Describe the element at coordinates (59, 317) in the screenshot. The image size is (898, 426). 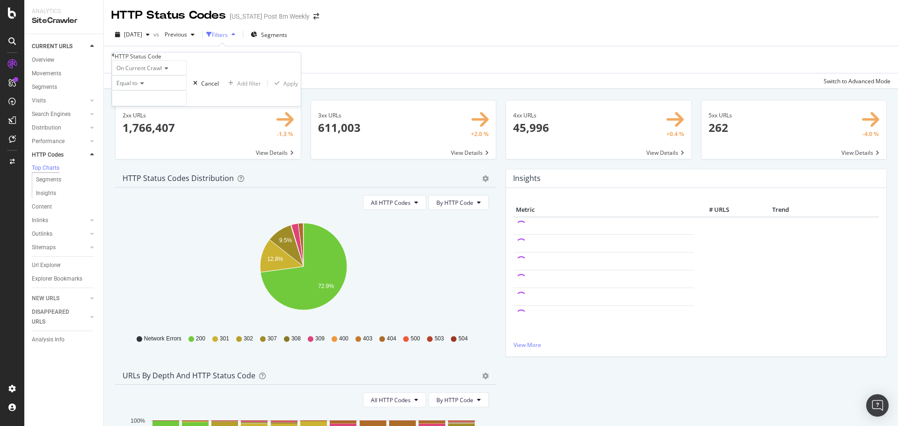
I see `a: DISAPPEARED URLS` at that location.